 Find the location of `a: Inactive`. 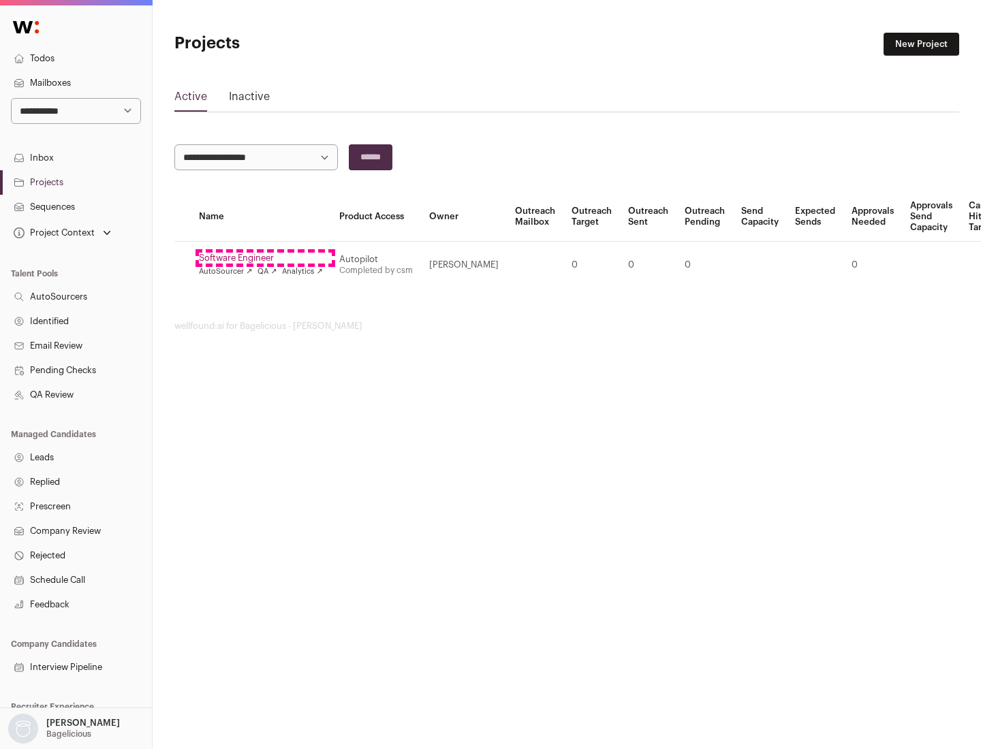

a: Inactive is located at coordinates (249, 99).